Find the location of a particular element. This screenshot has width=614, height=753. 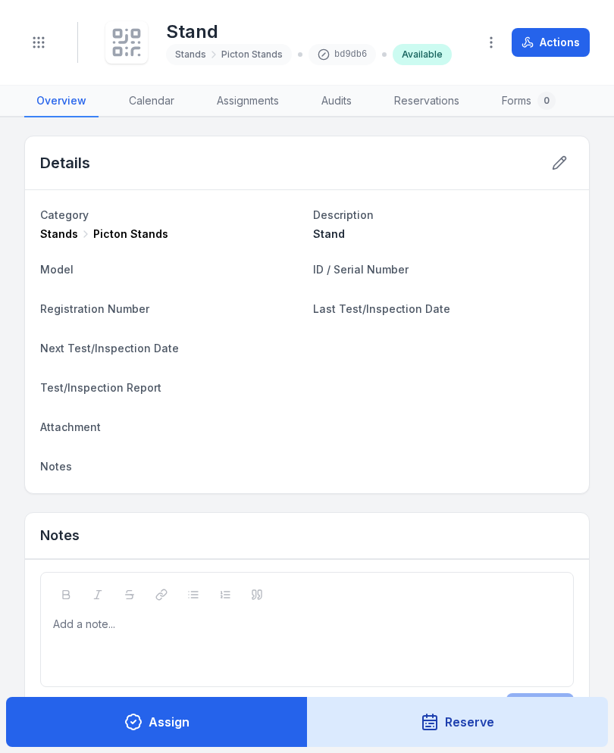

span: Last Test/Inspection Date is located at coordinates (381, 308).